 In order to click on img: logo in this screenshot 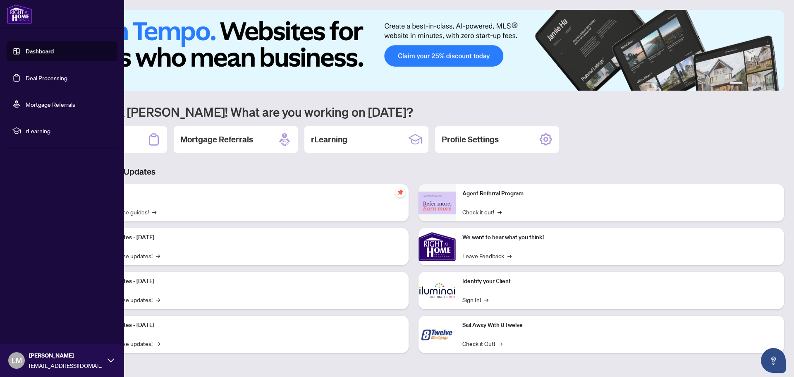, I will do `click(19, 14)`.